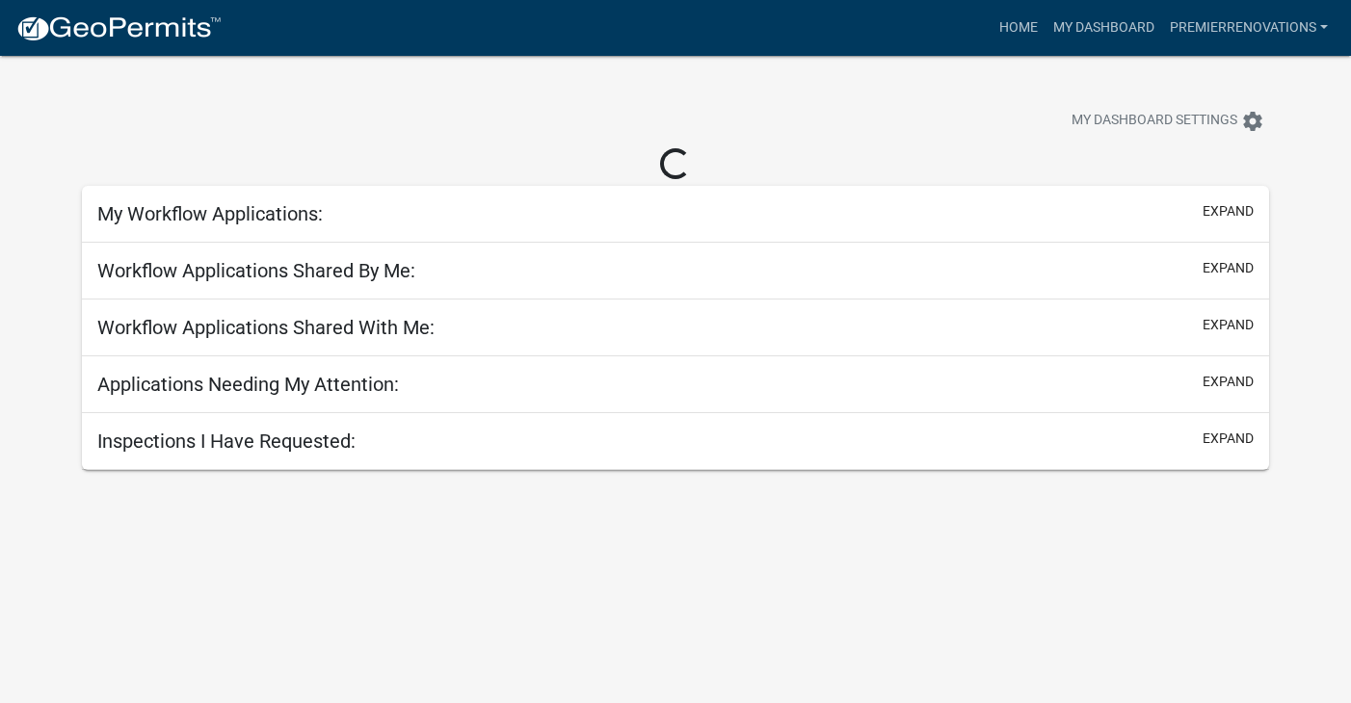 This screenshot has width=1351, height=703. I want to click on a: PremierRenovations, so click(1249, 28).